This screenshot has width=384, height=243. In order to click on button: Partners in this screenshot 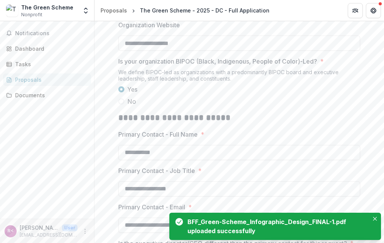, I will do `click(356, 11)`.